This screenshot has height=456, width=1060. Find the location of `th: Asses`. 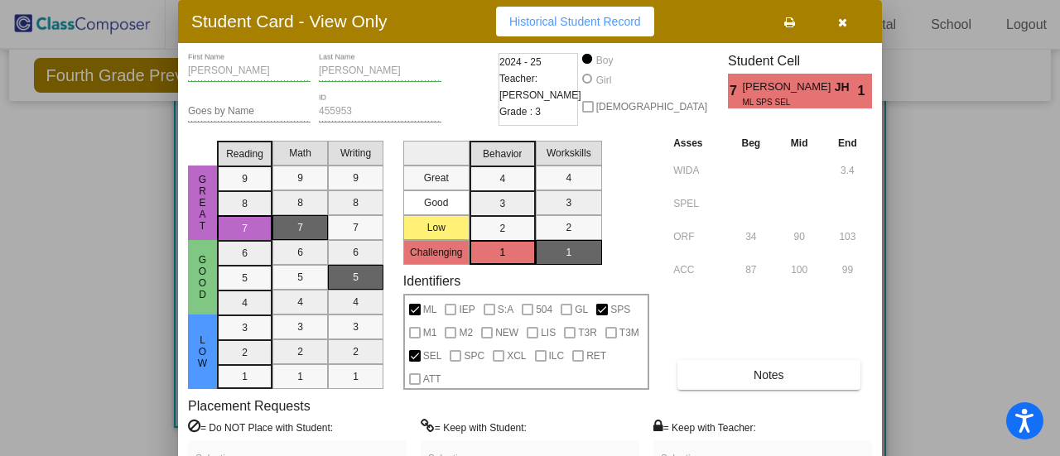

th: Asses is located at coordinates (698, 143).